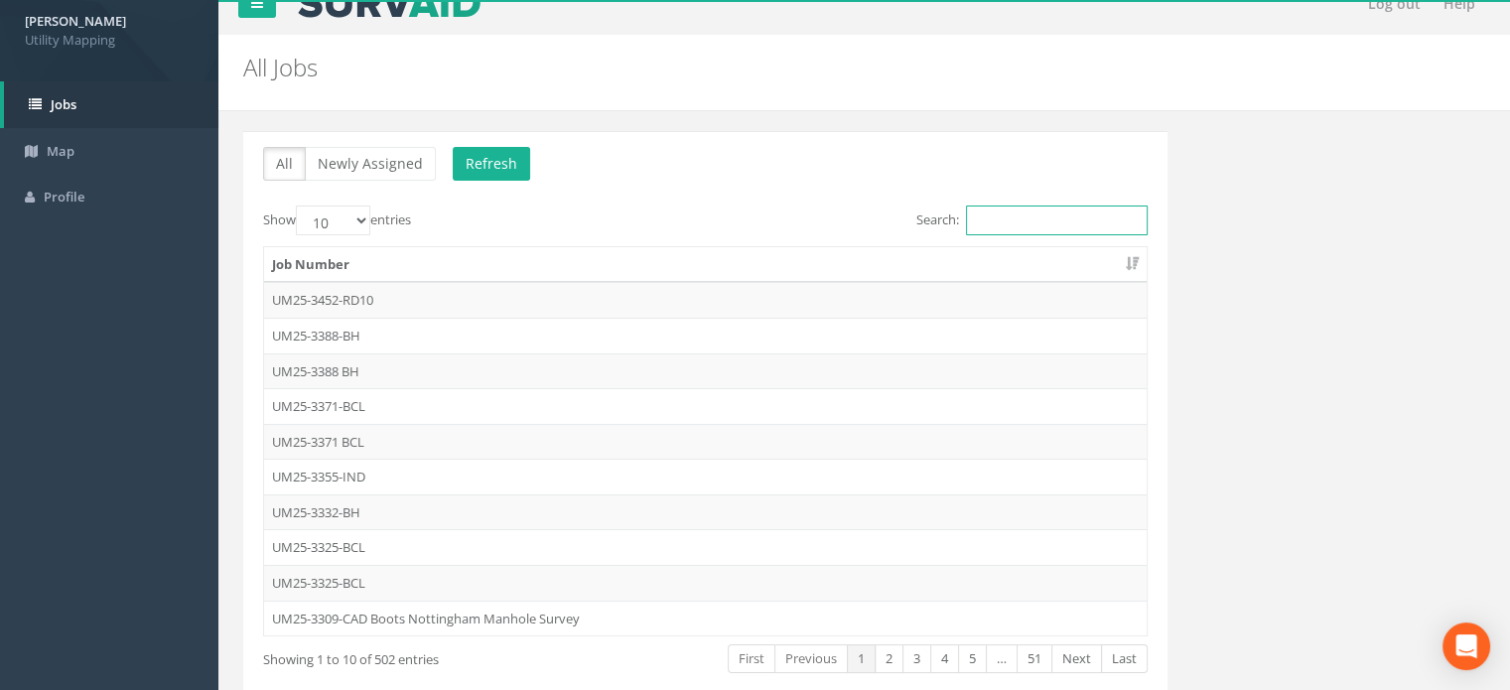 The image size is (1510, 690). Describe the element at coordinates (1056, 220) in the screenshot. I see `input: Search:` at that location.